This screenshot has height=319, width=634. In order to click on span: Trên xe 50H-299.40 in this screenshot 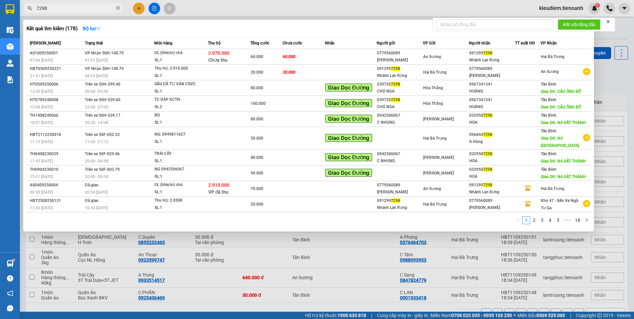, I will do `click(102, 84)`.